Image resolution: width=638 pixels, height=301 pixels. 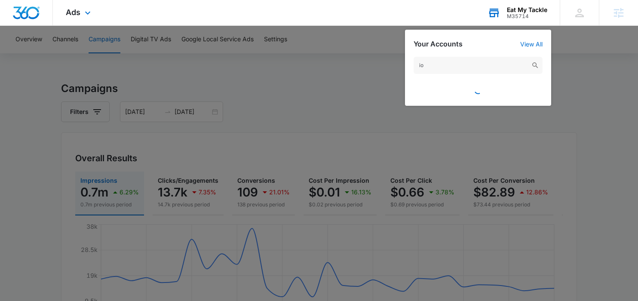 I want to click on a: View All, so click(x=532, y=44).